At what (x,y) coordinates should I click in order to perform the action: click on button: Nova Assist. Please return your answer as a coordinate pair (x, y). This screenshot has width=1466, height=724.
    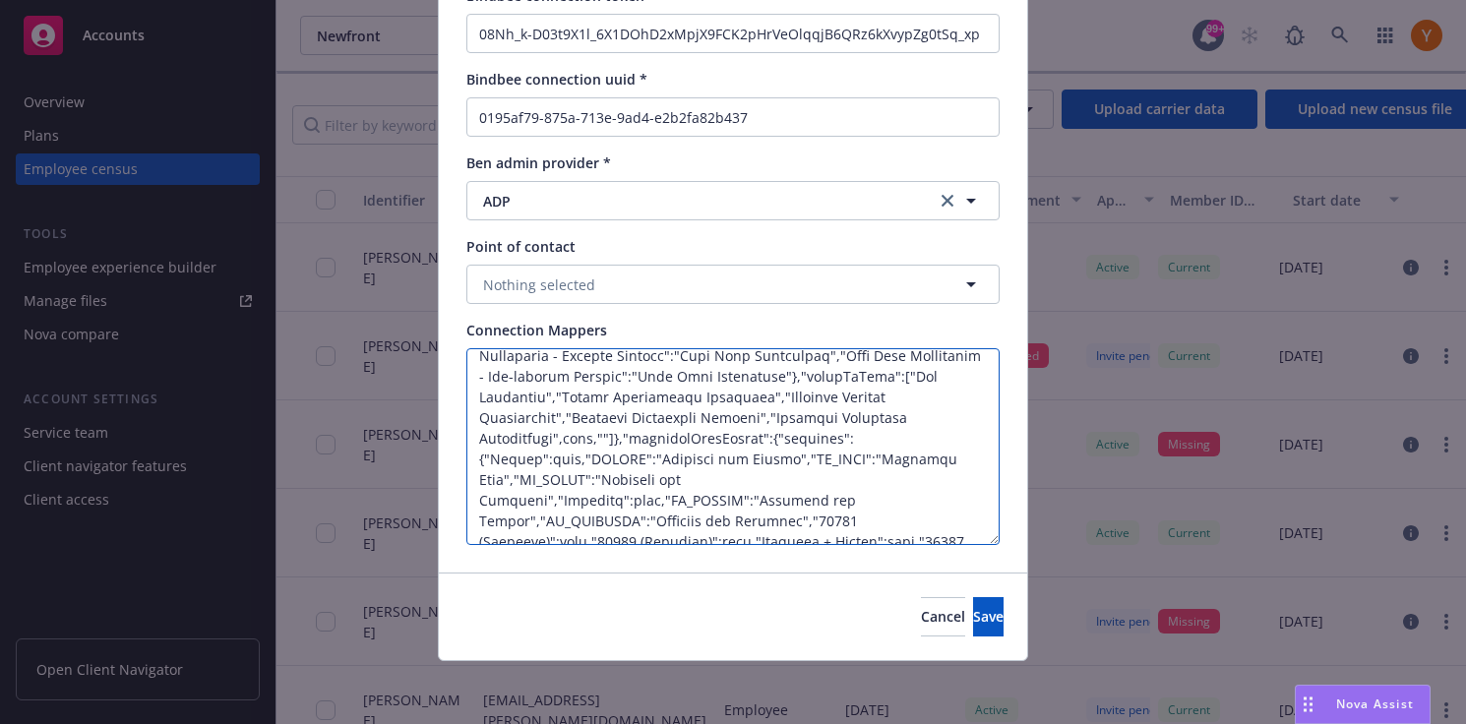
    Looking at the image, I should click on (1363, 704).